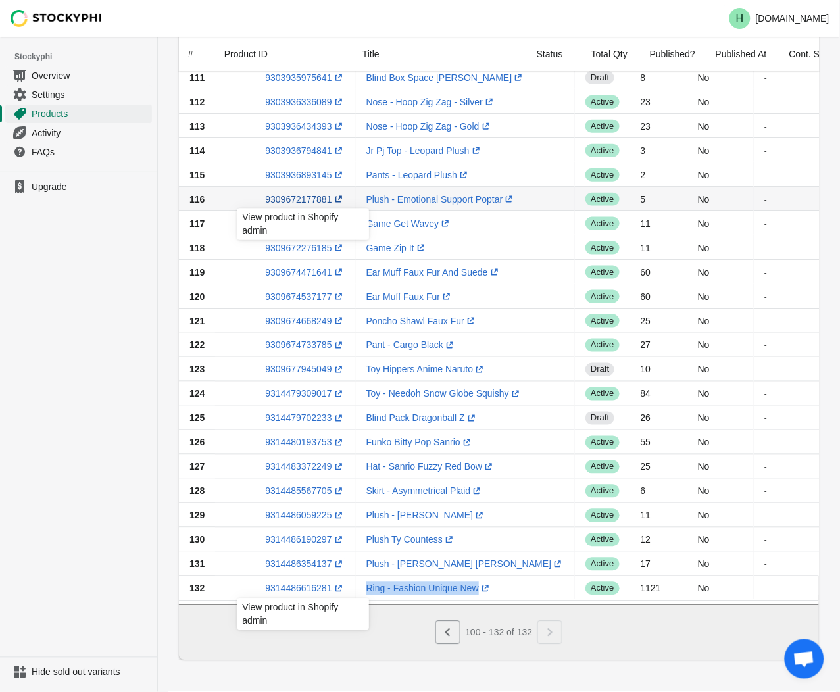 Image resolution: width=840 pixels, height=692 pixels. Describe the element at coordinates (429, 589) in the screenshot. I see `a: Ring - Fashion Unique New(opens a new window)` at that location.